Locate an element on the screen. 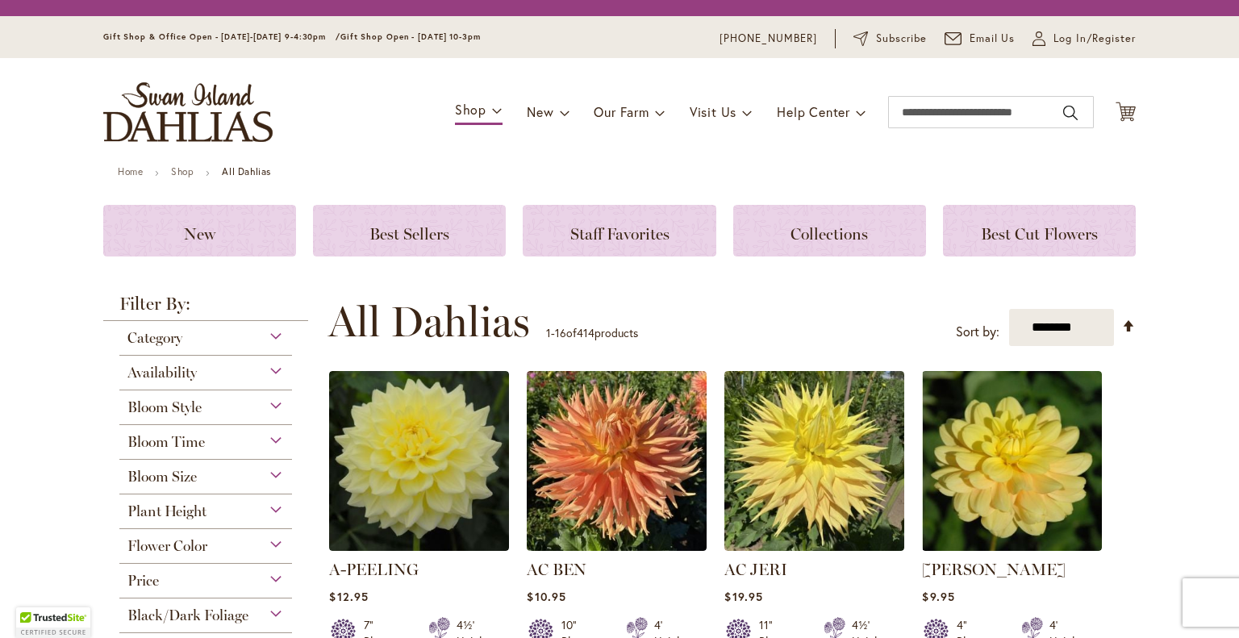  span: Availability is located at coordinates (162, 373).